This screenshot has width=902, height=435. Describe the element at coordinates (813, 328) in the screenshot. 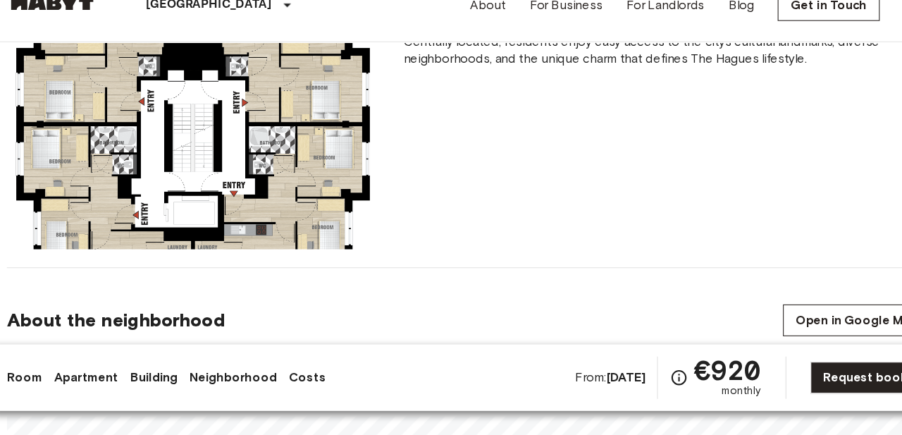

I see `a: Open in Google Maps` at that location.